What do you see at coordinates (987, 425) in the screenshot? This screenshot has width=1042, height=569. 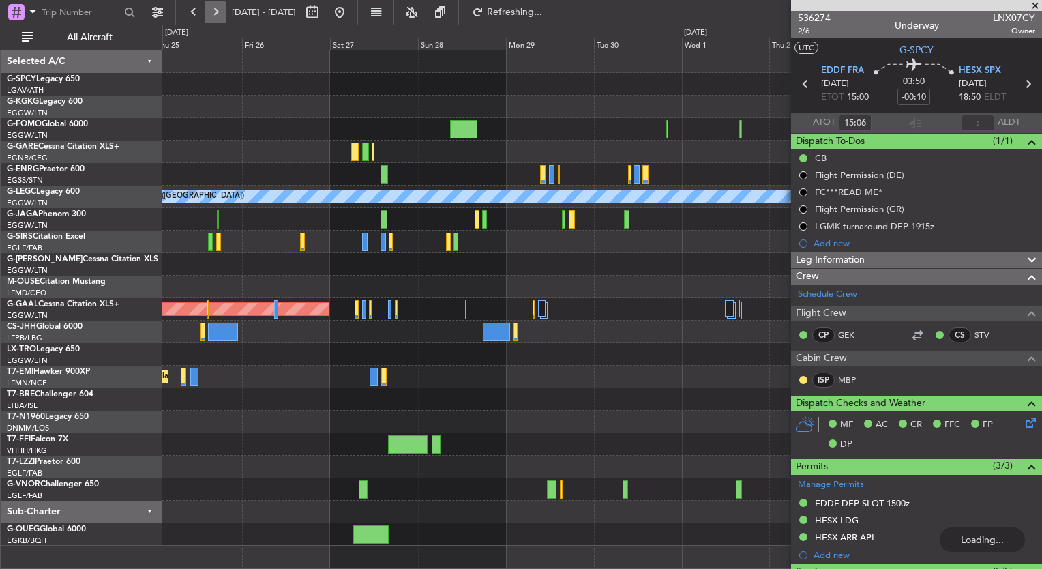 I see `span: FP` at bounding box center [987, 425].